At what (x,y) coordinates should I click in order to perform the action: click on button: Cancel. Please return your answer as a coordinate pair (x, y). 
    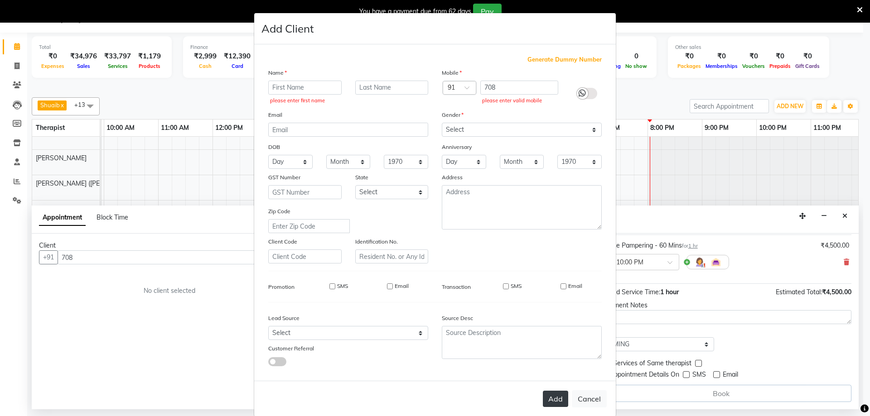
    Looking at the image, I should click on (589, 399).